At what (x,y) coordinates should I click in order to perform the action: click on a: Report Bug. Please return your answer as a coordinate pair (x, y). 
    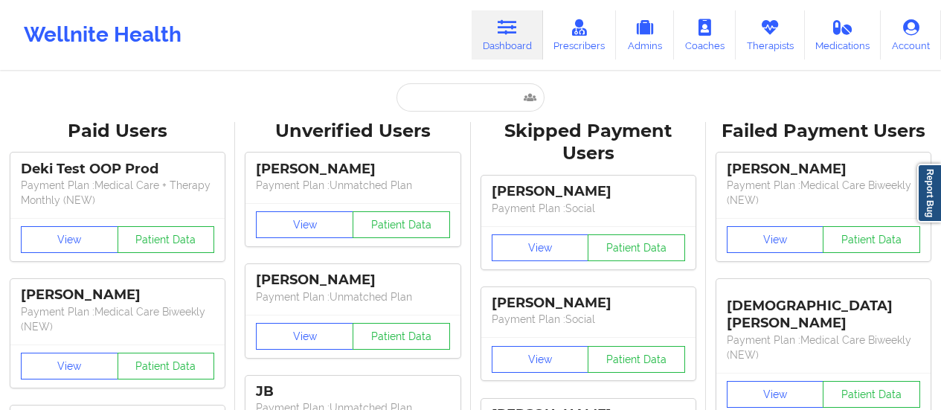
    Looking at the image, I should click on (929, 193).